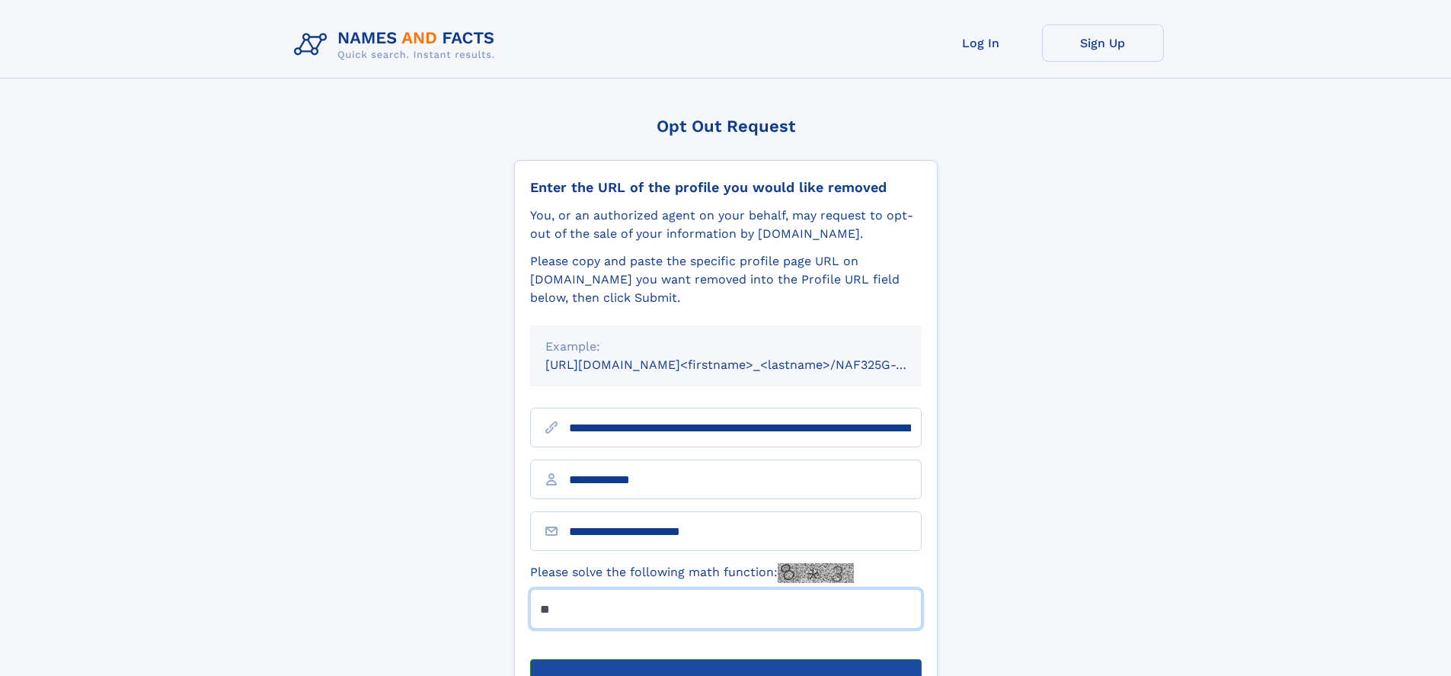  What do you see at coordinates (726, 126) in the screenshot?
I see `div: Opt Out Request` at bounding box center [726, 126].